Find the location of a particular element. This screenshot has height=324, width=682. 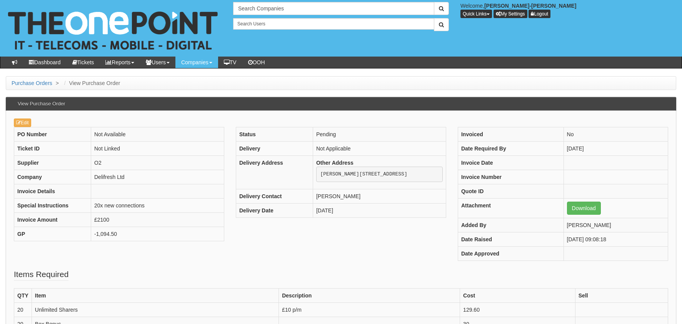

th: Invoice Number is located at coordinates (511, 177).